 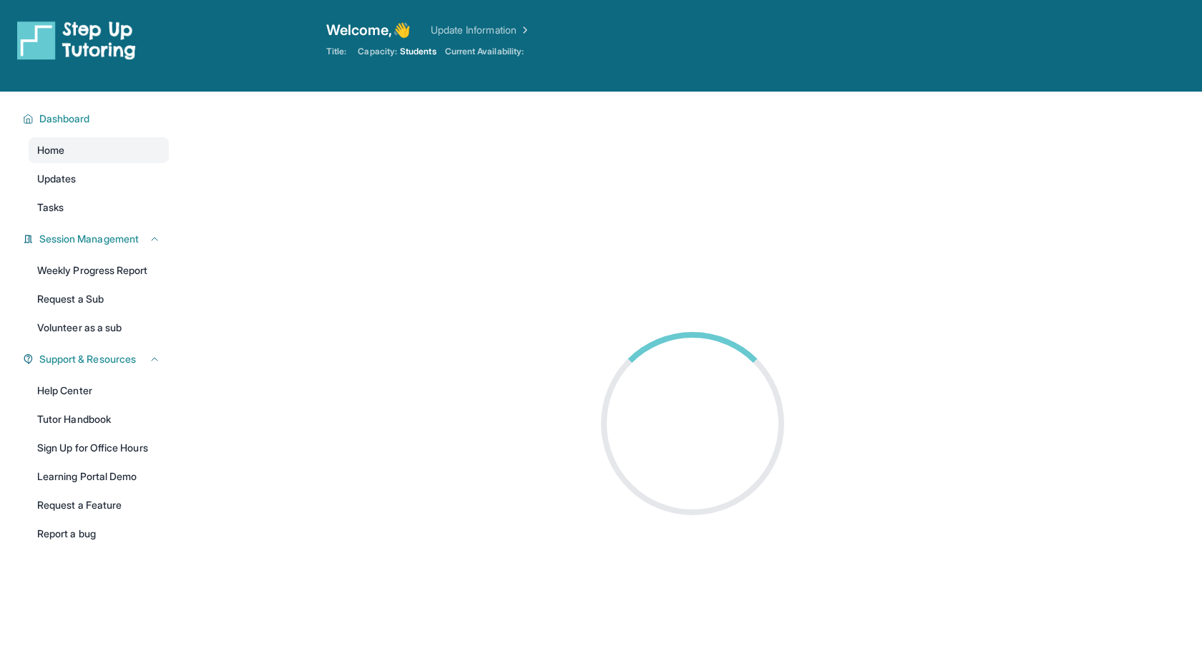 I want to click on button: Support & Resources, so click(x=97, y=359).